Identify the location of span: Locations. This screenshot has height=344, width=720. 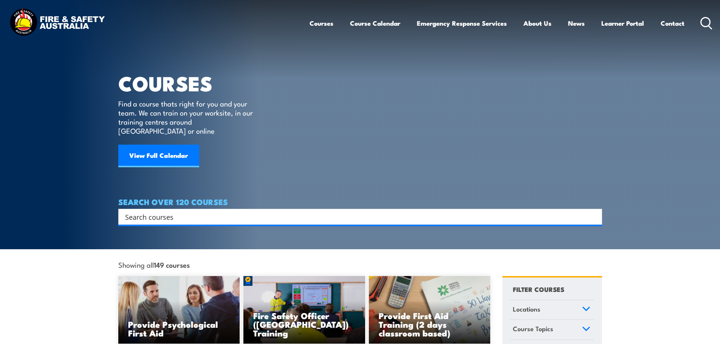
(527, 309).